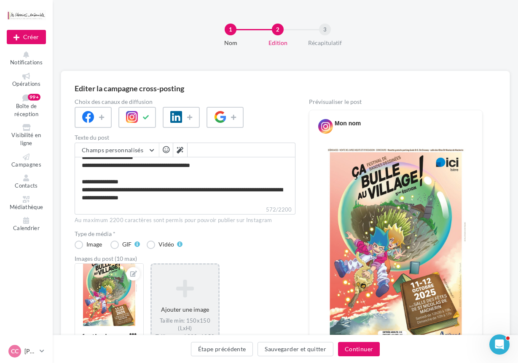 The width and height of the screenshot is (518, 363). I want to click on div: Mon nom, so click(347, 123).